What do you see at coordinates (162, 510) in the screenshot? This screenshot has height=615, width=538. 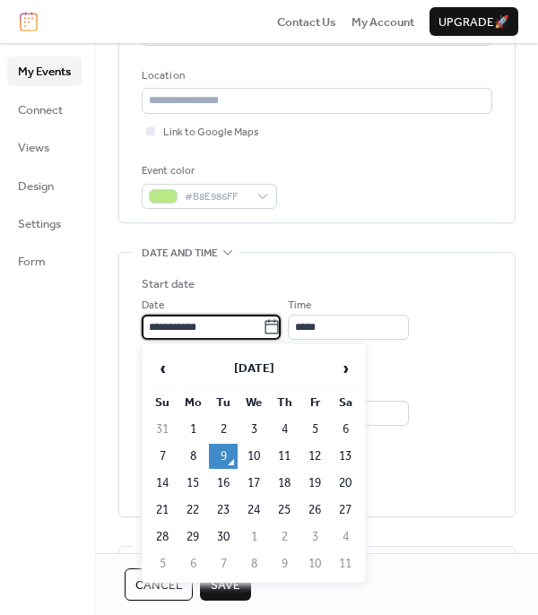 I see `td: 21` at bounding box center [162, 510].